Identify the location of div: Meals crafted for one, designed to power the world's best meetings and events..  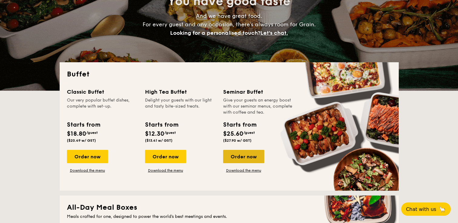
(229, 217).